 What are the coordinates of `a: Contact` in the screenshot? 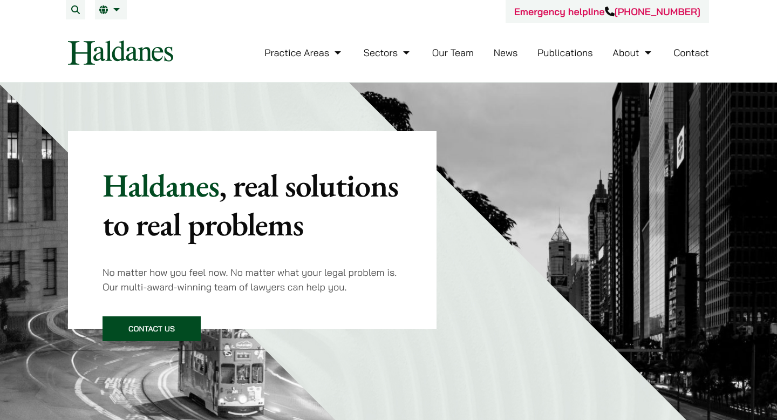 It's located at (691, 52).